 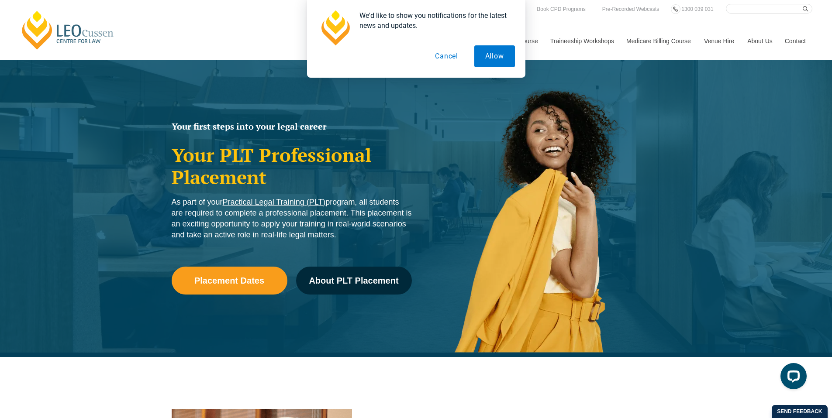 I want to click on span: Placement Dates, so click(x=229, y=281).